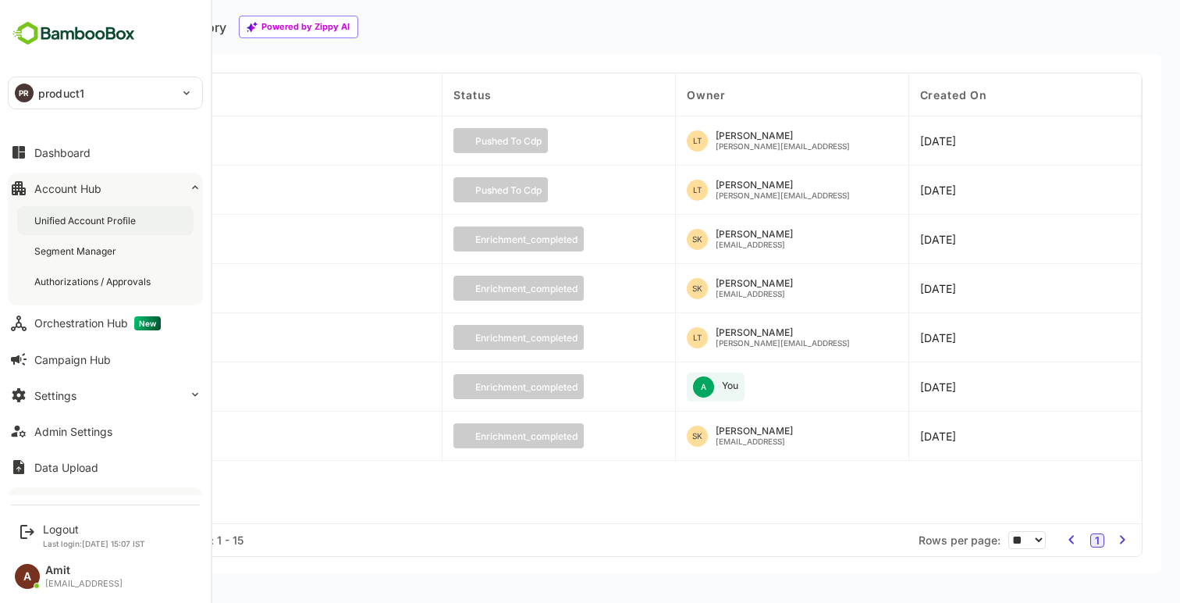 Image resolution: width=1180 pixels, height=603 pixels. Describe the element at coordinates (73, 431) in the screenshot. I see `div: Admin Settings` at that location.